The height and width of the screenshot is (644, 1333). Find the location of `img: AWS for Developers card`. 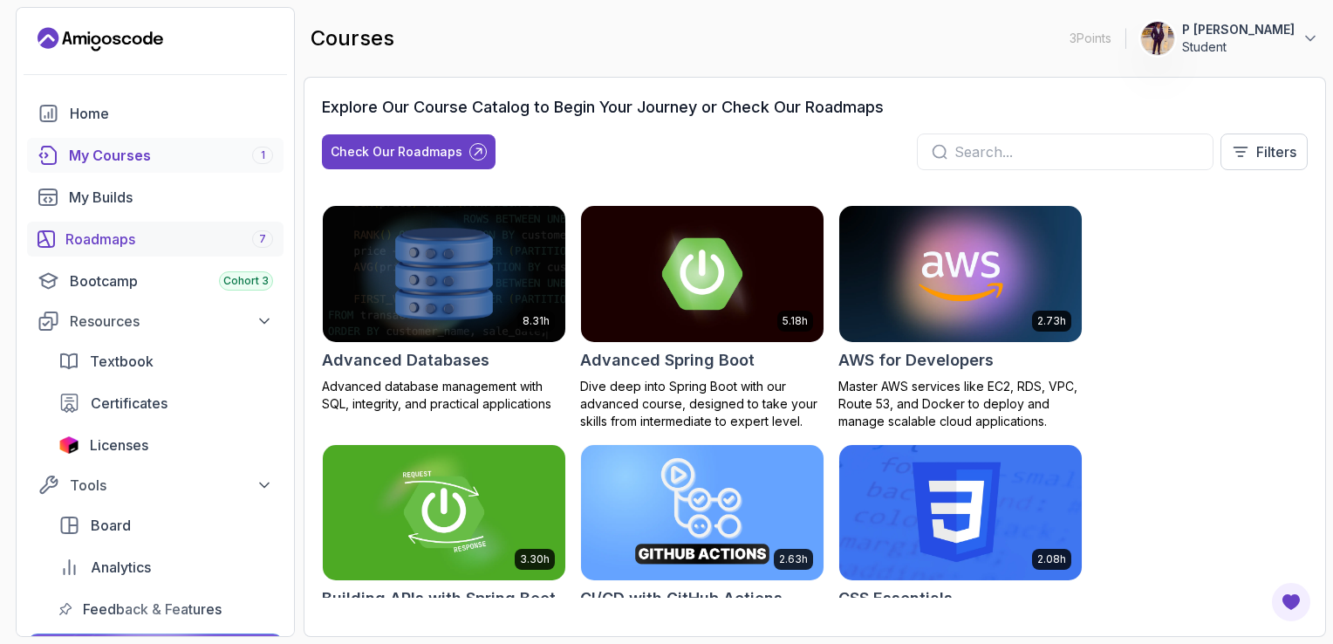

img: AWS for Developers card is located at coordinates (961, 274).